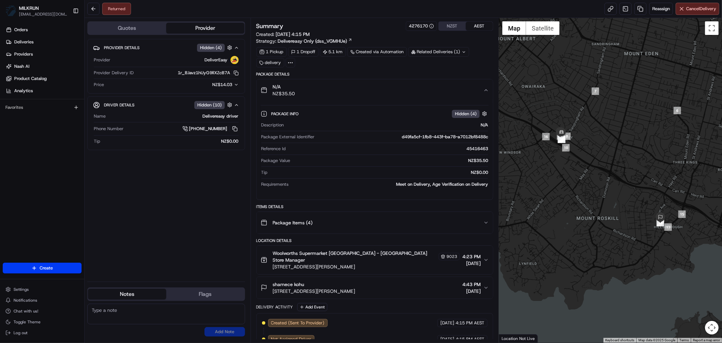 This screenshot has width=722, height=343. I want to click on button: Provider DetailsHidden (4), so click(166, 47).